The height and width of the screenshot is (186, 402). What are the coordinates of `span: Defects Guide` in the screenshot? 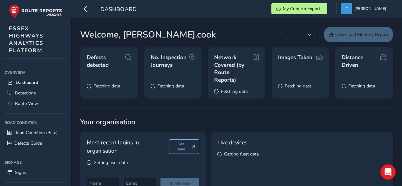 It's located at (28, 143).